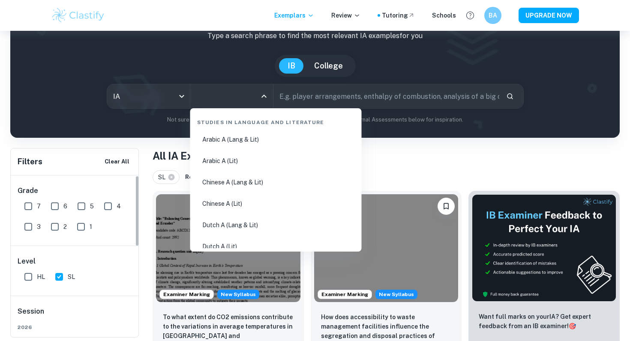 The image size is (630, 341). I want to click on button: IB, so click(291, 66).